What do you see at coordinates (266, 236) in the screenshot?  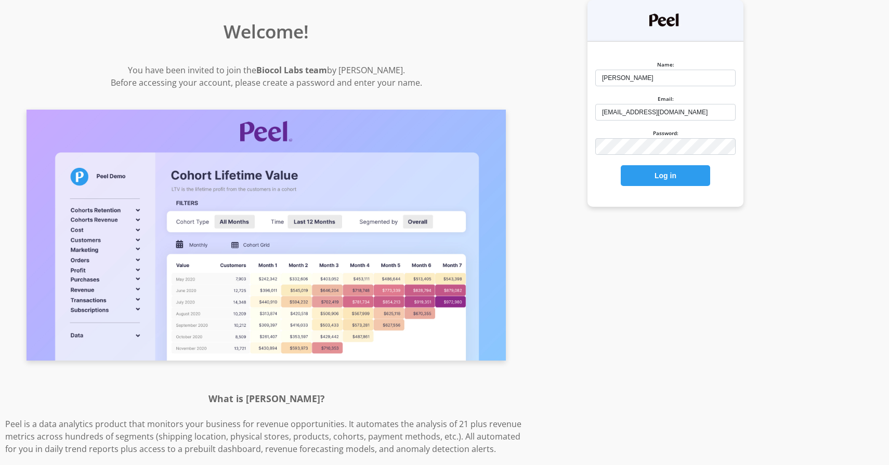 I see `img: Screenshot of Peel` at bounding box center [266, 236].